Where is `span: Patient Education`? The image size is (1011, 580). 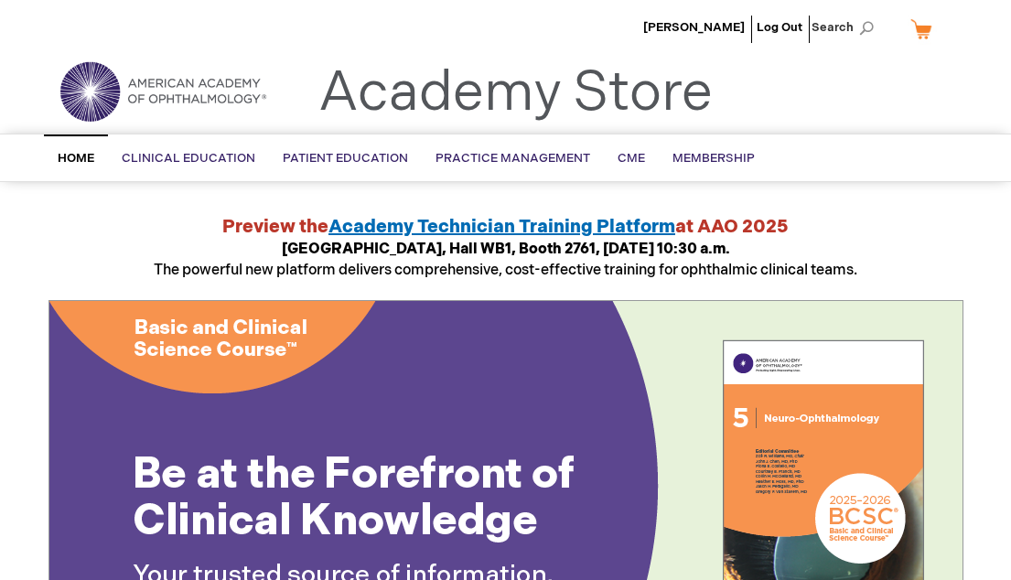 span: Patient Education is located at coordinates (345, 158).